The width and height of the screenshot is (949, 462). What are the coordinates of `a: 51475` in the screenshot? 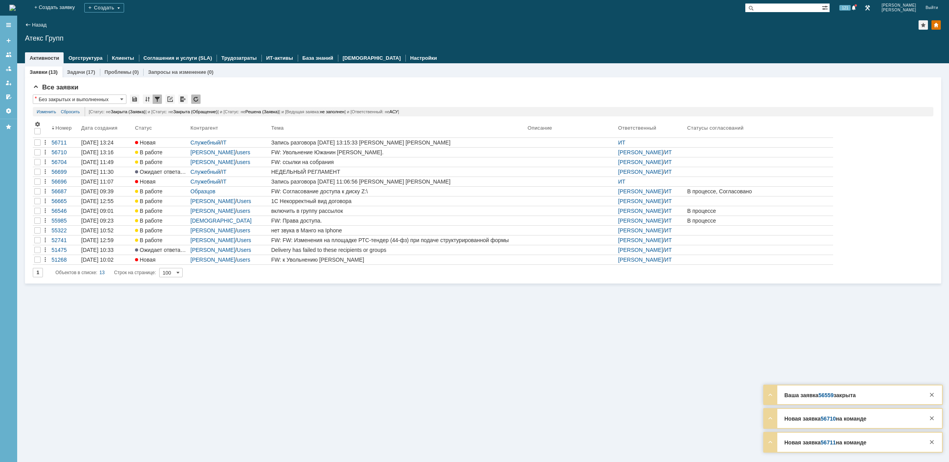 It's located at (65, 250).